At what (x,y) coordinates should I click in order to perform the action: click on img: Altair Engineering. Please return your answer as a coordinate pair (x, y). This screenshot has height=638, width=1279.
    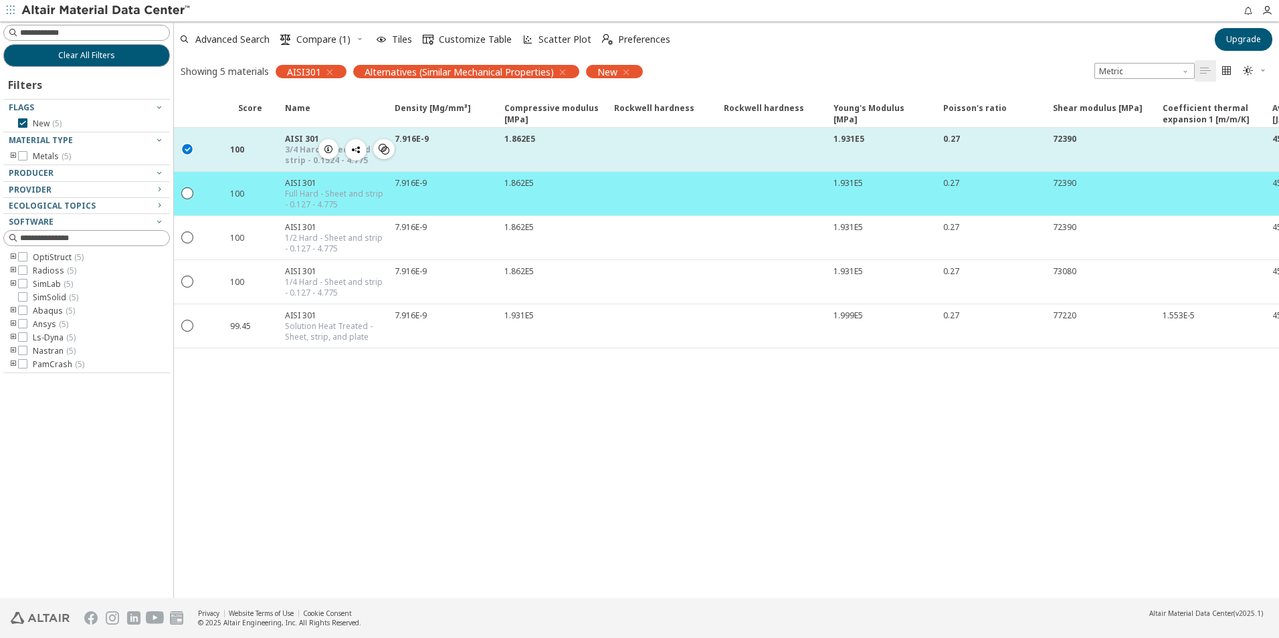
    Looking at the image, I should click on (40, 618).